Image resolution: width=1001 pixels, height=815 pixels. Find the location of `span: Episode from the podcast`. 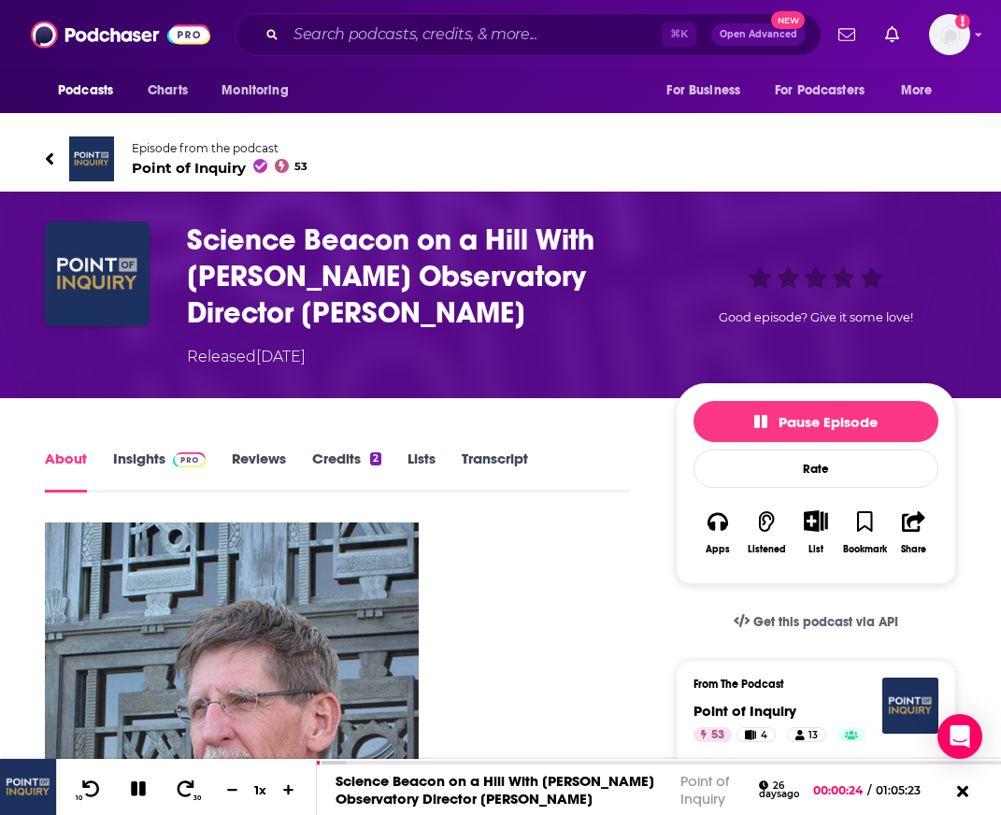

span: Episode from the podcast is located at coordinates (220, 148).